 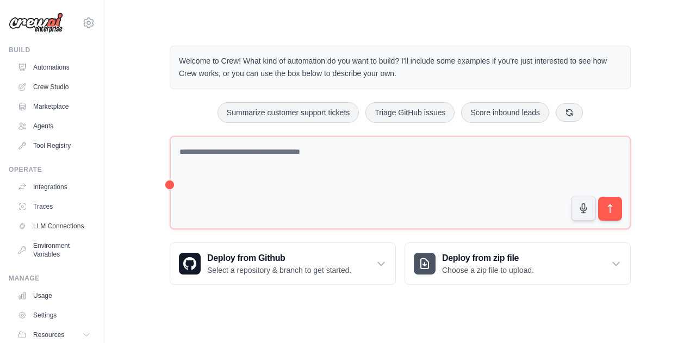 I want to click on a: Crew Studio, so click(x=54, y=87).